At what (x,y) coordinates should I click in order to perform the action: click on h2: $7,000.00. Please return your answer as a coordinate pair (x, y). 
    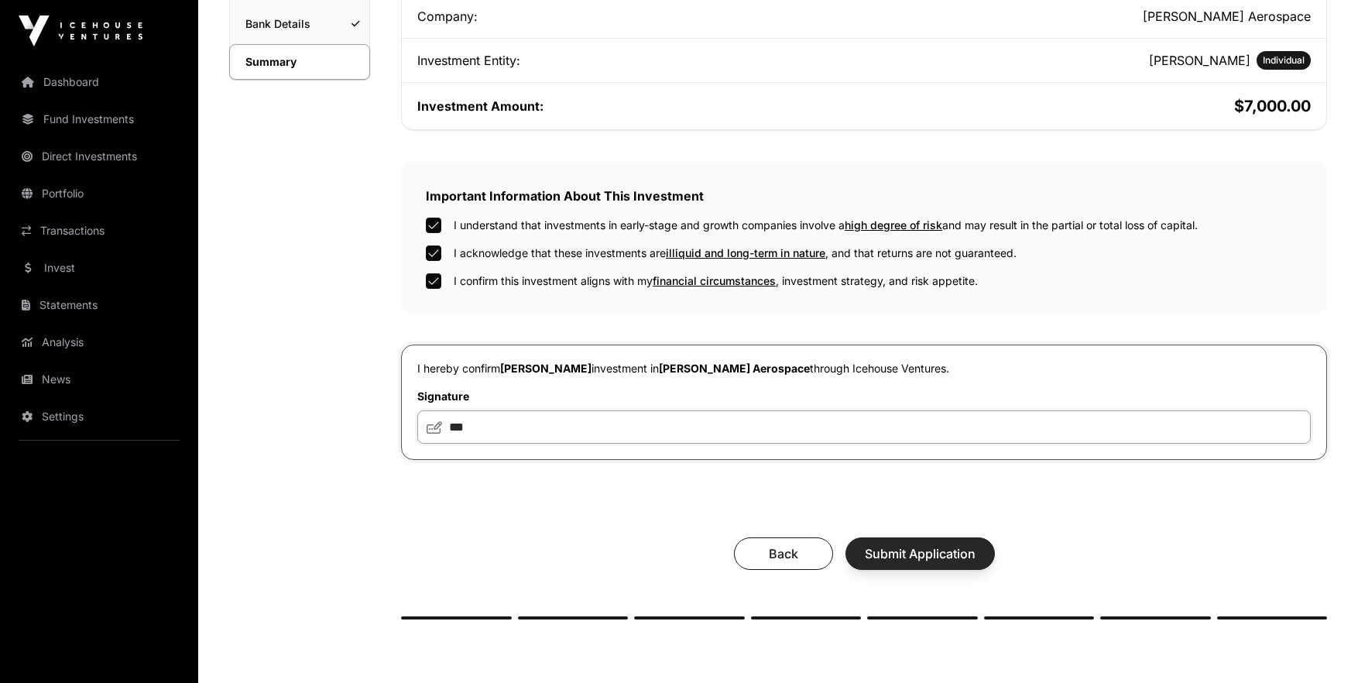
    Looking at the image, I should click on (1089, 106).